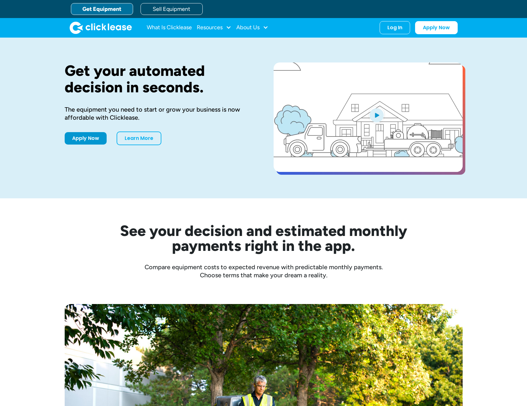 The image size is (527, 406). What do you see at coordinates (169, 28) in the screenshot?
I see `a: What Is Clicklease` at bounding box center [169, 28].